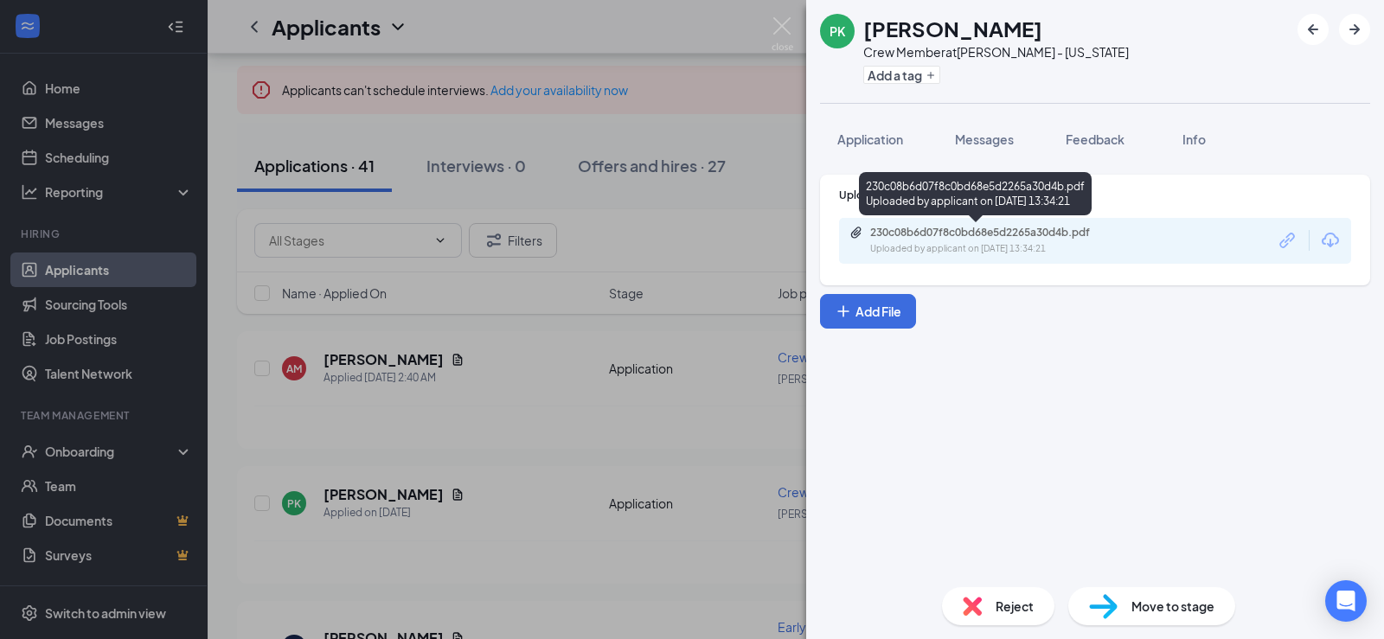 The image size is (1384, 639). What do you see at coordinates (1314, 29) in the screenshot?
I see `button: ArrowLeftNew` at bounding box center [1314, 29].